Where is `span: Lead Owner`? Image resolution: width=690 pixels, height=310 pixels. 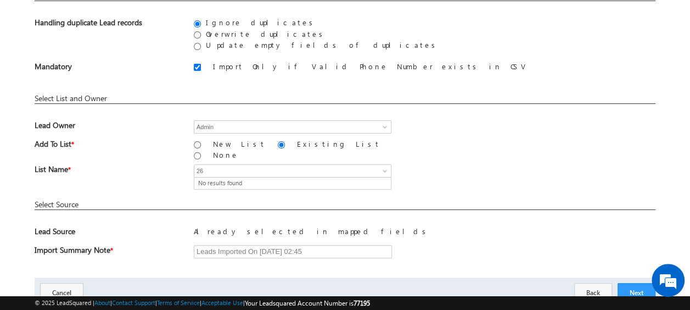
span: Lead Owner is located at coordinates (106, 128).